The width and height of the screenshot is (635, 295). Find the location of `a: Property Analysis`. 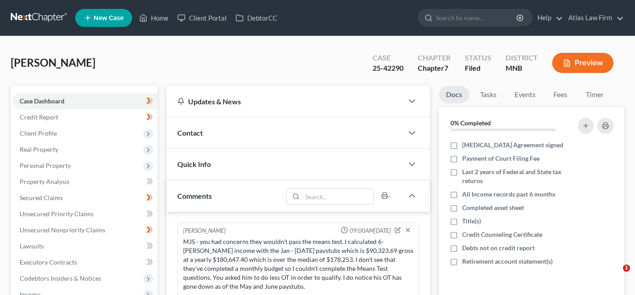

a: Property Analysis is located at coordinates (85, 182).